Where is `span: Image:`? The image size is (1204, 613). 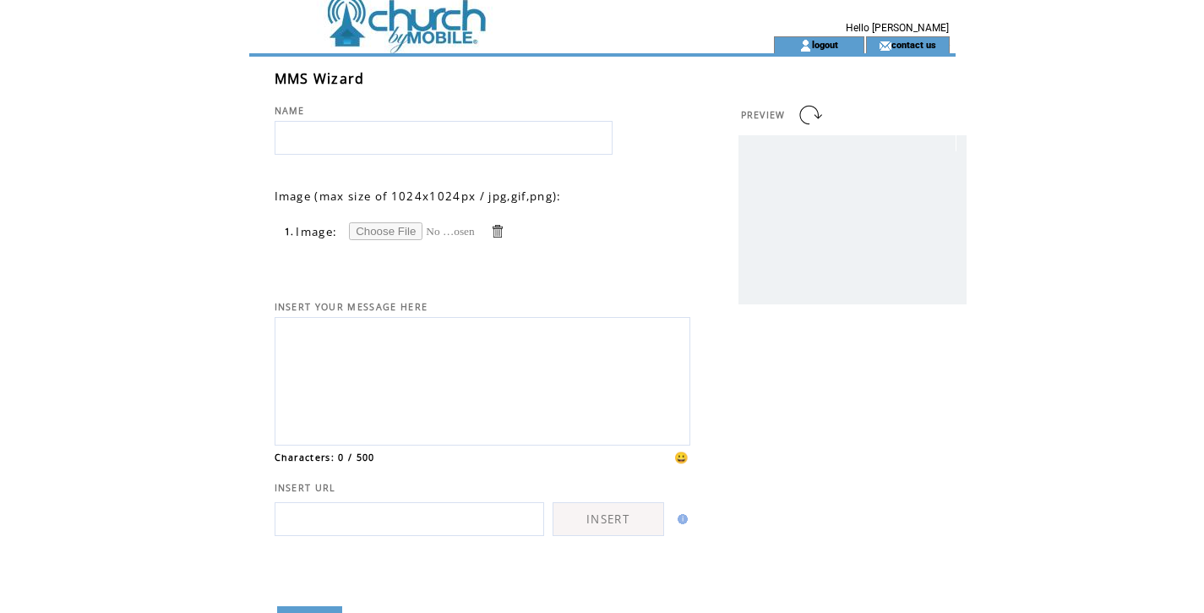 span: Image: is located at coordinates (316, 232).